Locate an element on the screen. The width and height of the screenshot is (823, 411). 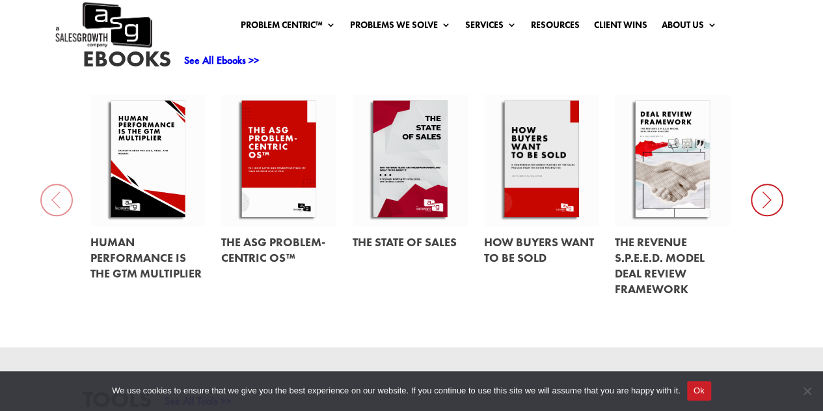
a: Services is located at coordinates (490, 27).